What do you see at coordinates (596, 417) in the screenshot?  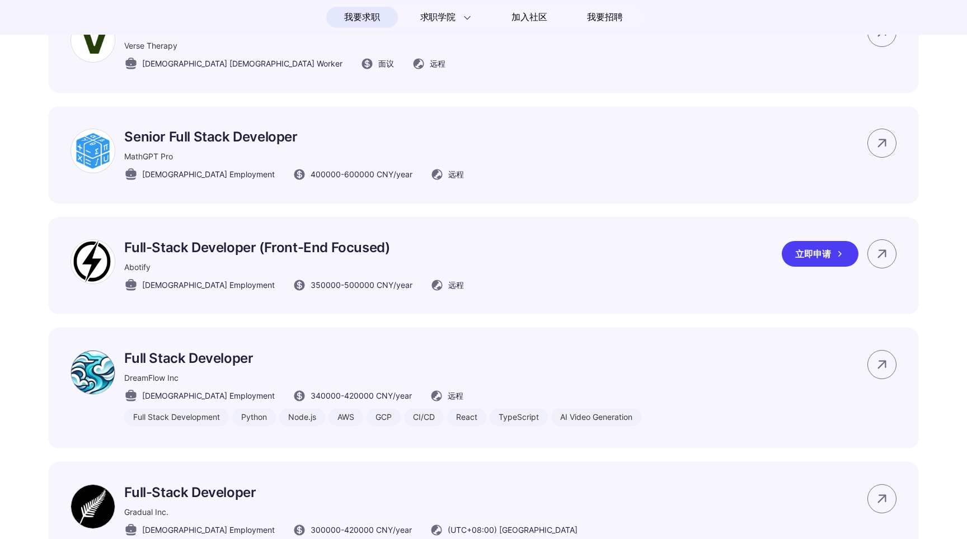 I see `div: AI Video Generation` at bounding box center [596, 417].